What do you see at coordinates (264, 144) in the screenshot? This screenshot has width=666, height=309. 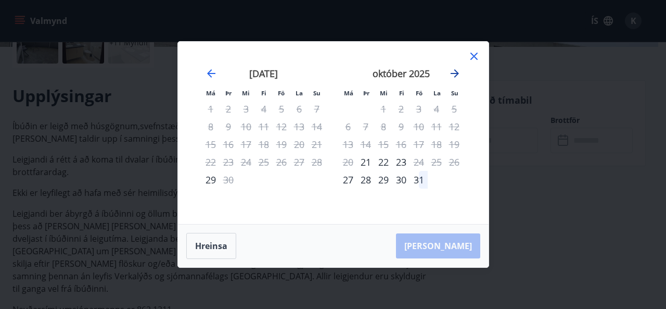 I see `td: Not available. fimmtudagur, 18. september 2025` at bounding box center [264, 144].